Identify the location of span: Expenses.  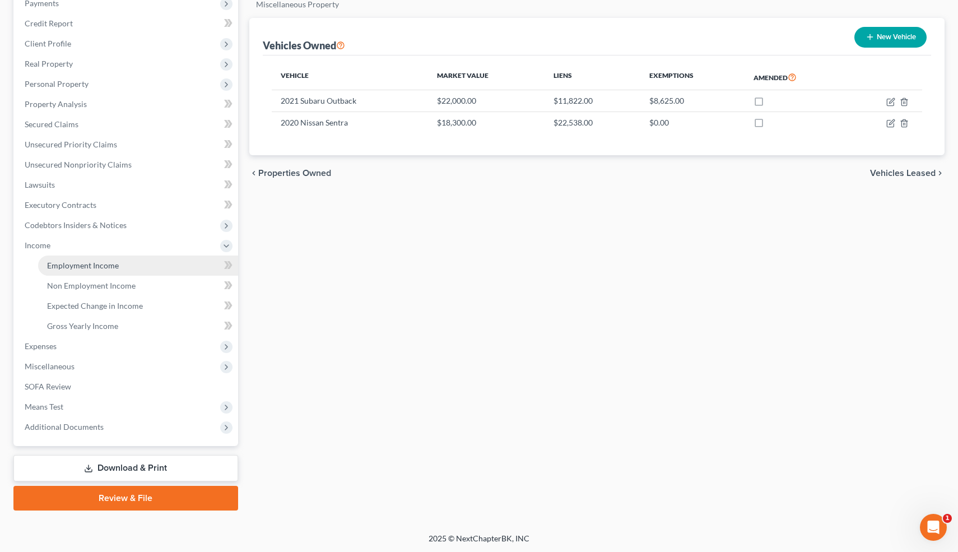
(40, 346).